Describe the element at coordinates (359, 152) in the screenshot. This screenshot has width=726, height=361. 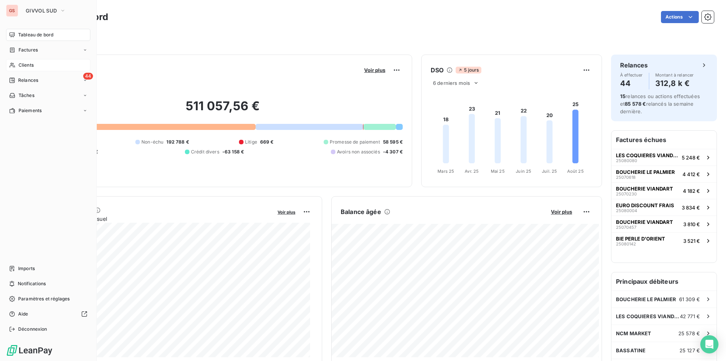
I see `span: Avoirs non associés` at that location.